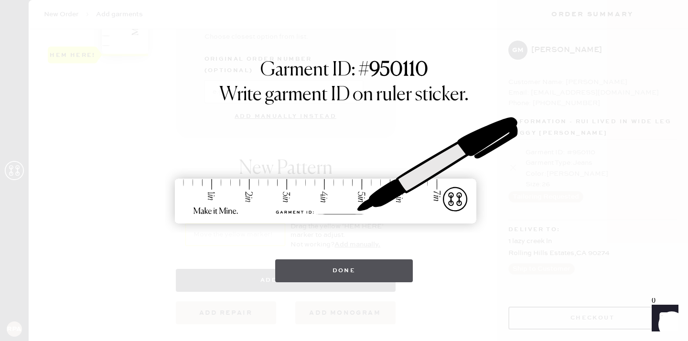  I want to click on strong: 950110, so click(398, 70).